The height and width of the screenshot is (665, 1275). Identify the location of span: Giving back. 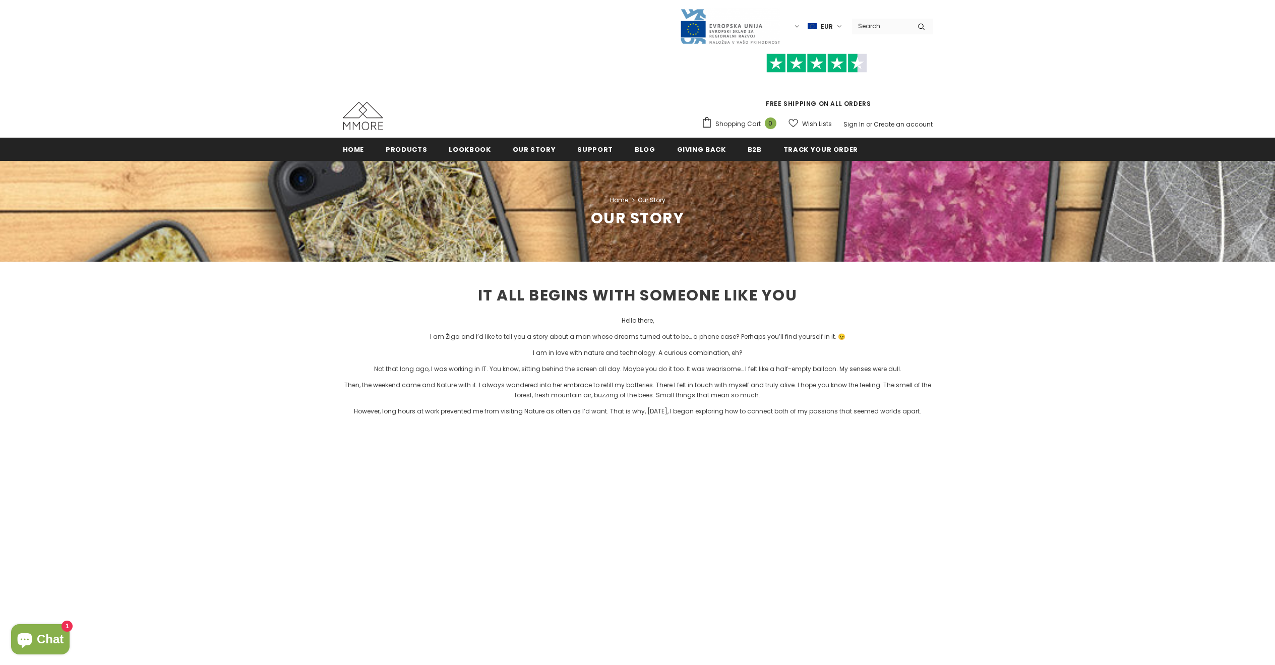
(701, 149).